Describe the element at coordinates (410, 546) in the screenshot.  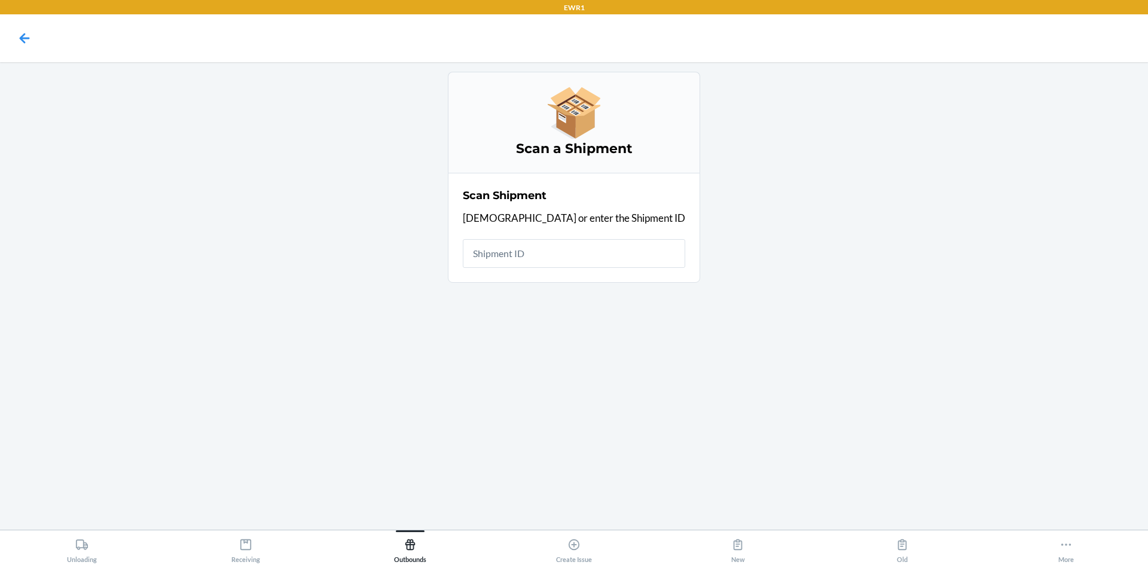
I see `button: Outbounds` at that location.